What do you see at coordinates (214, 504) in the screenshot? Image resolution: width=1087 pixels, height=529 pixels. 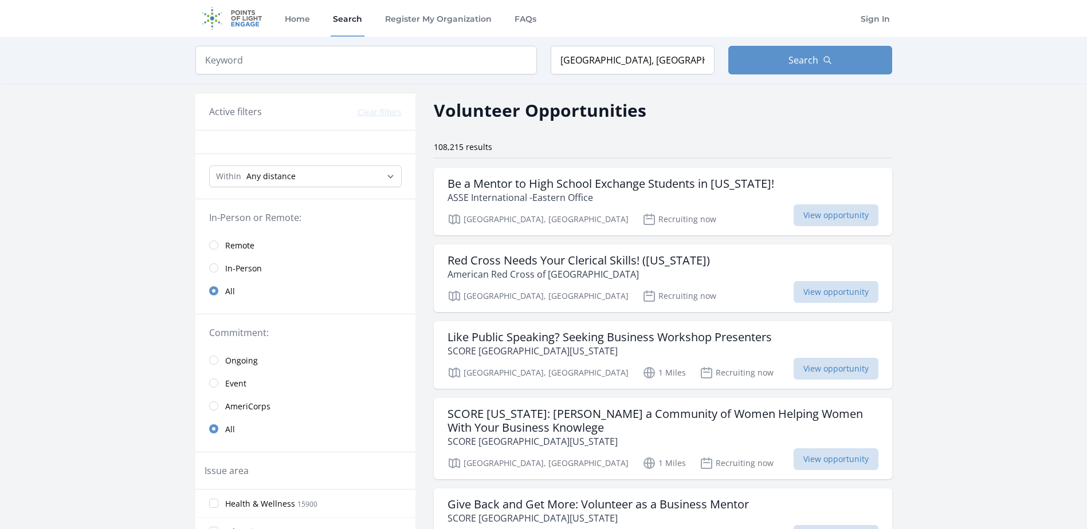 I see `input: Health & Wellness 15900` at bounding box center [214, 504].